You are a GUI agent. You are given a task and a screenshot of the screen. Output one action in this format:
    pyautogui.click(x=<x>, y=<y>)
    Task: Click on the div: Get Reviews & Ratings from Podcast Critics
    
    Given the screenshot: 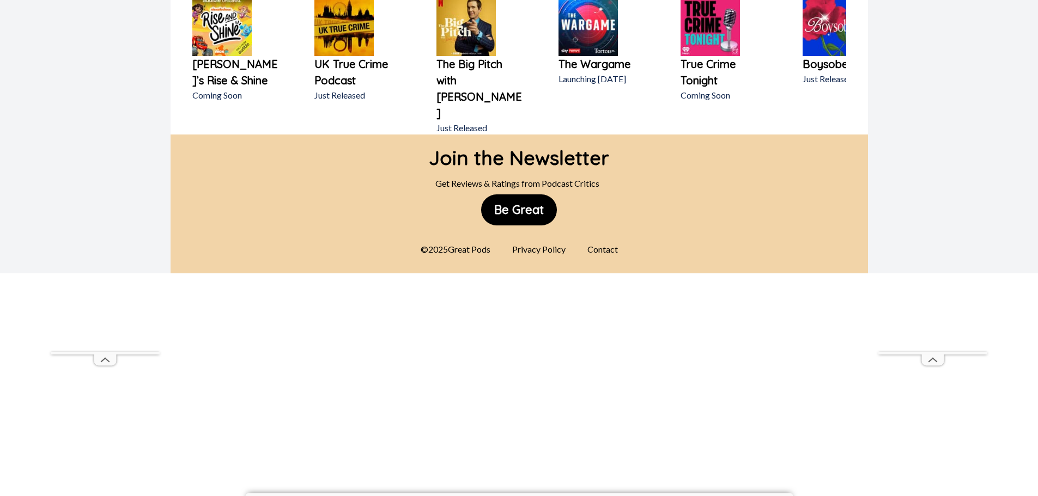 What is the action you would take?
    pyautogui.click(x=519, y=184)
    